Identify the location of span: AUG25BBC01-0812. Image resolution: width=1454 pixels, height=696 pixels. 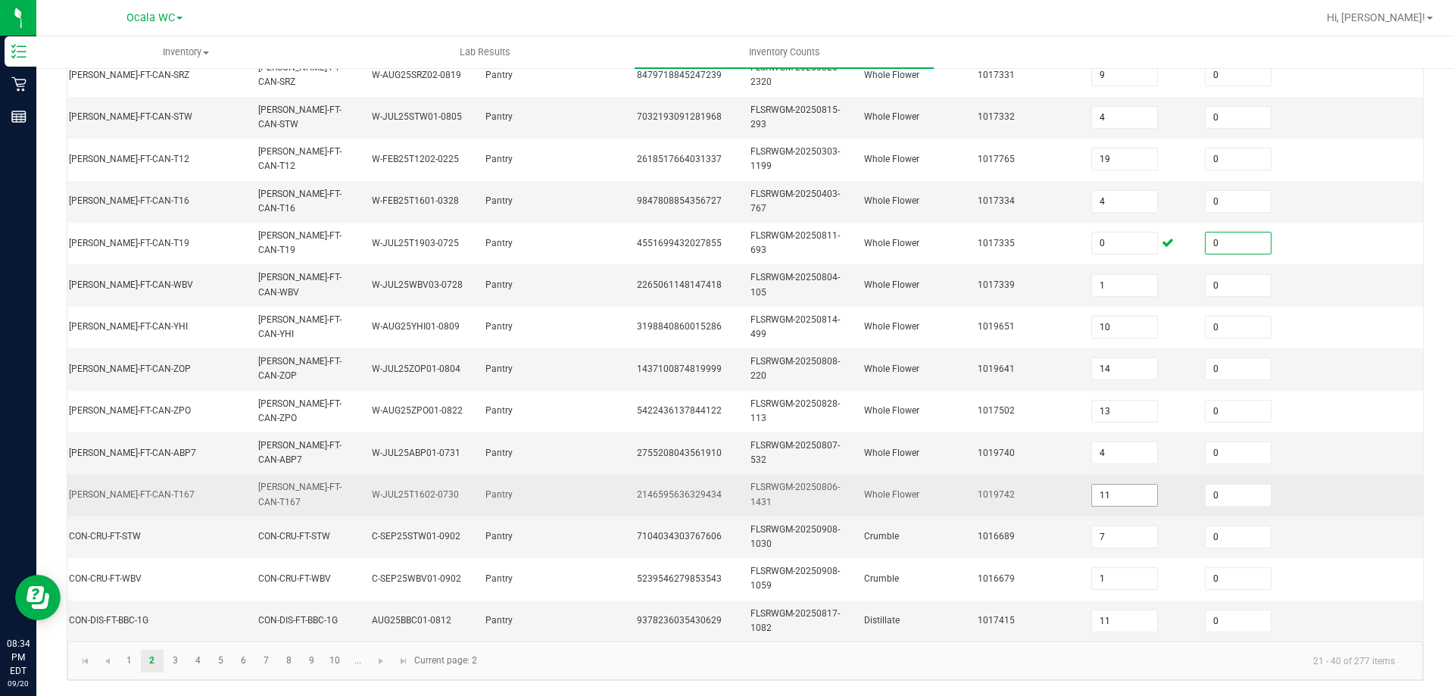
(411, 620).